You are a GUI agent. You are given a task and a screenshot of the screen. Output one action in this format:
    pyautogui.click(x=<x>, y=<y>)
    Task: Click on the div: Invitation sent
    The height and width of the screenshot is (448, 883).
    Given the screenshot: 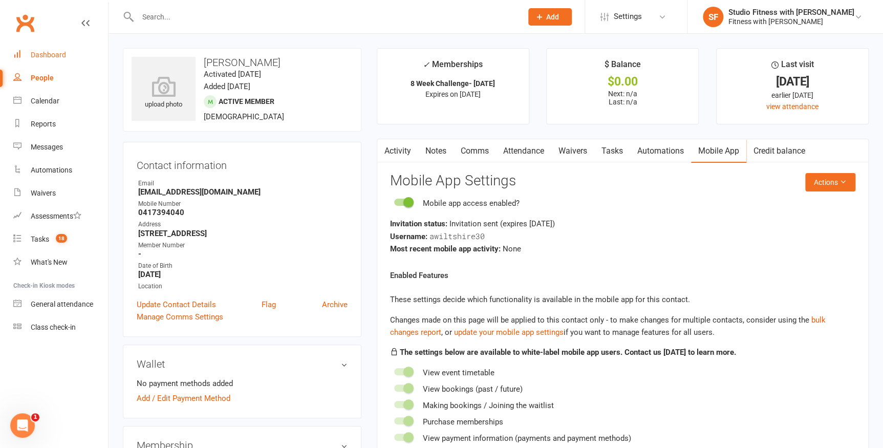 What is the action you would take?
    pyautogui.click(x=622, y=224)
    